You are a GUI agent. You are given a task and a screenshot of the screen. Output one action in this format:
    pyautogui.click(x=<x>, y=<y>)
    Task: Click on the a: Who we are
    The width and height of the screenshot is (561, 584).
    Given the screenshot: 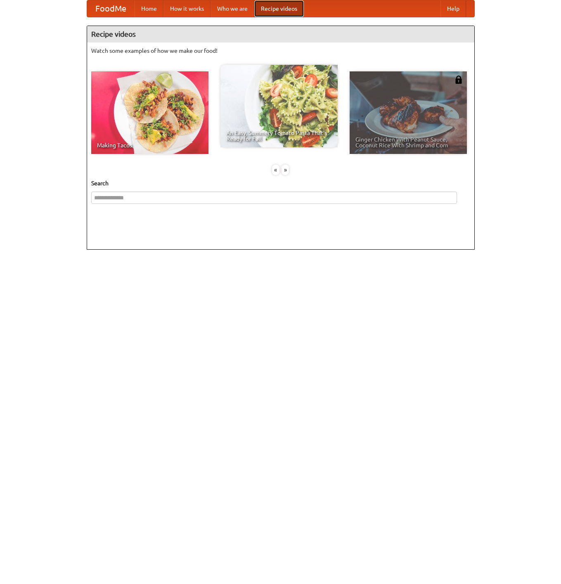 What is the action you would take?
    pyautogui.click(x=232, y=9)
    